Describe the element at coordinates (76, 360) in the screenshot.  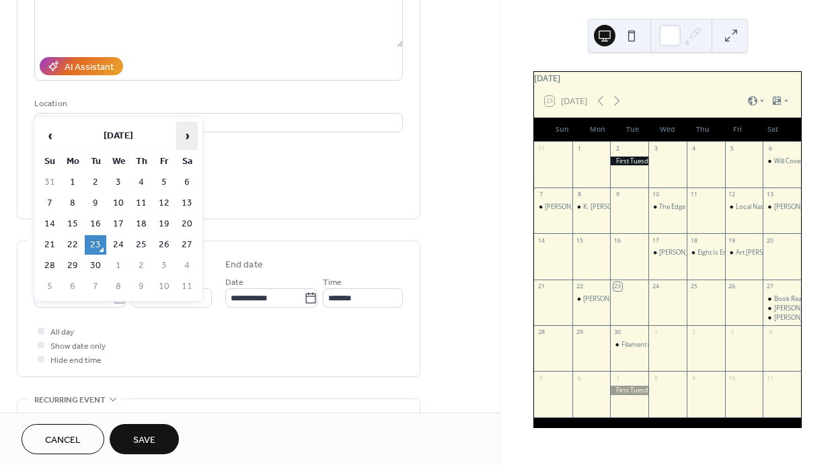
I see `span: Hide end time` at that location.